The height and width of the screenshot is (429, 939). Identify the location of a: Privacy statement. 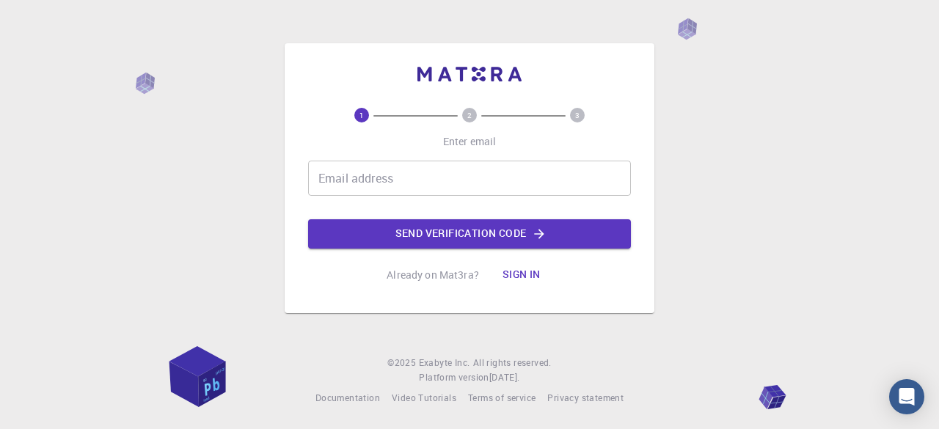
(586, 399).